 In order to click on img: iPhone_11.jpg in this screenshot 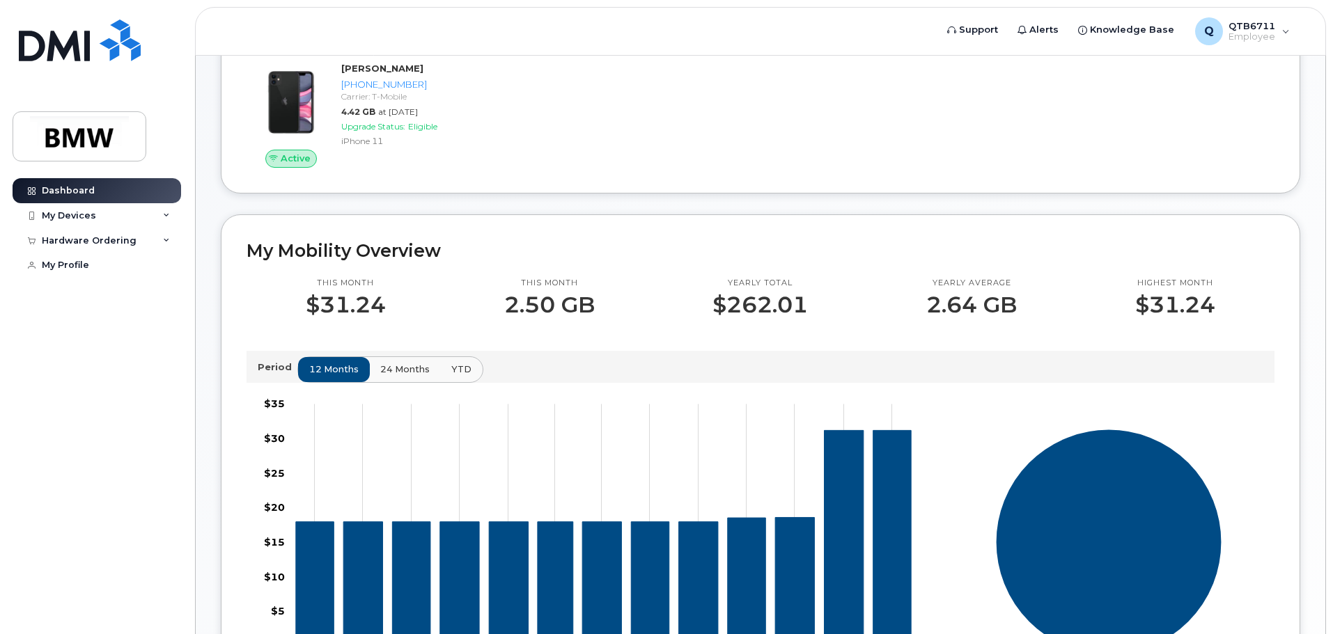, I will do `click(291, 102)`.